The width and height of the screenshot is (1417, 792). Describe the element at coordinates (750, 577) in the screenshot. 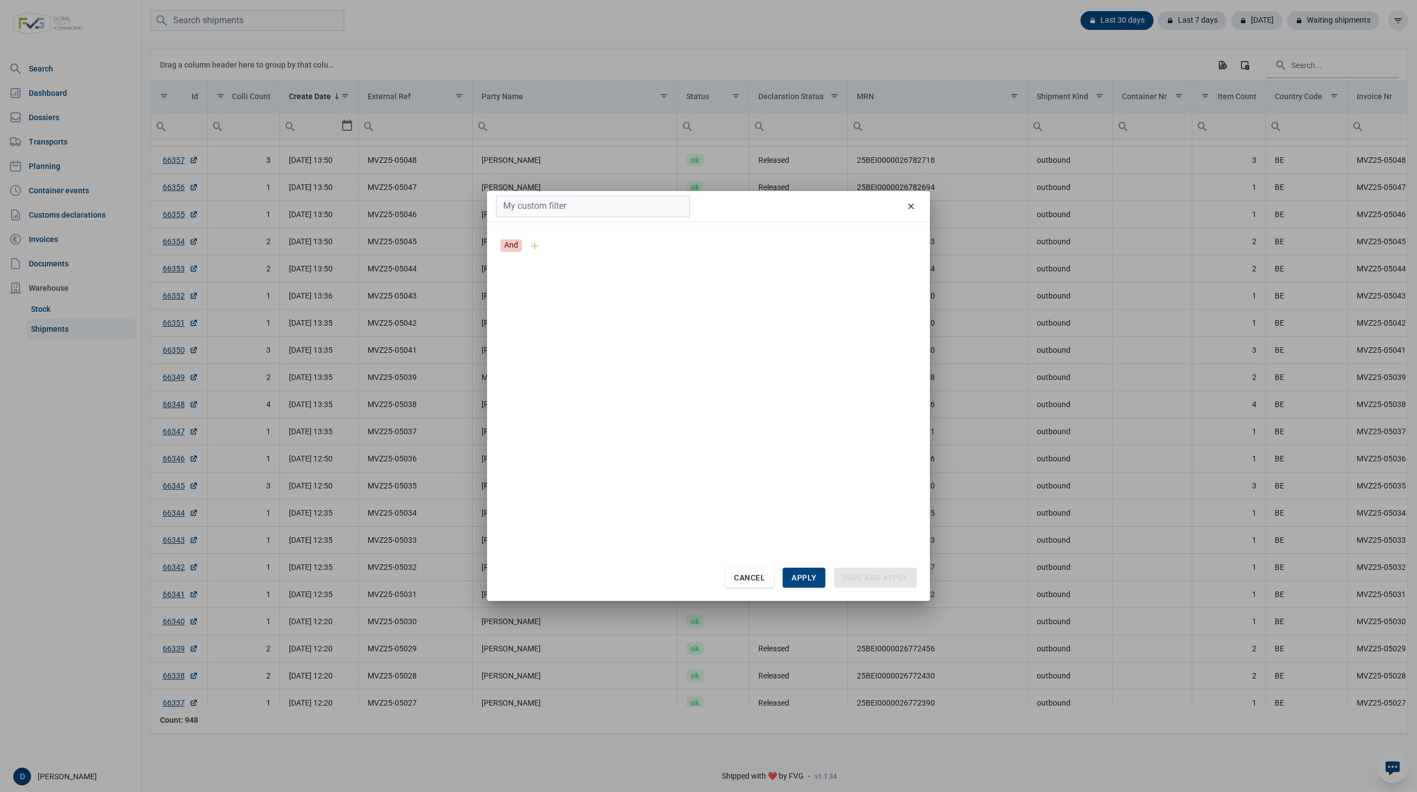

I see `span: Cancel` at that location.